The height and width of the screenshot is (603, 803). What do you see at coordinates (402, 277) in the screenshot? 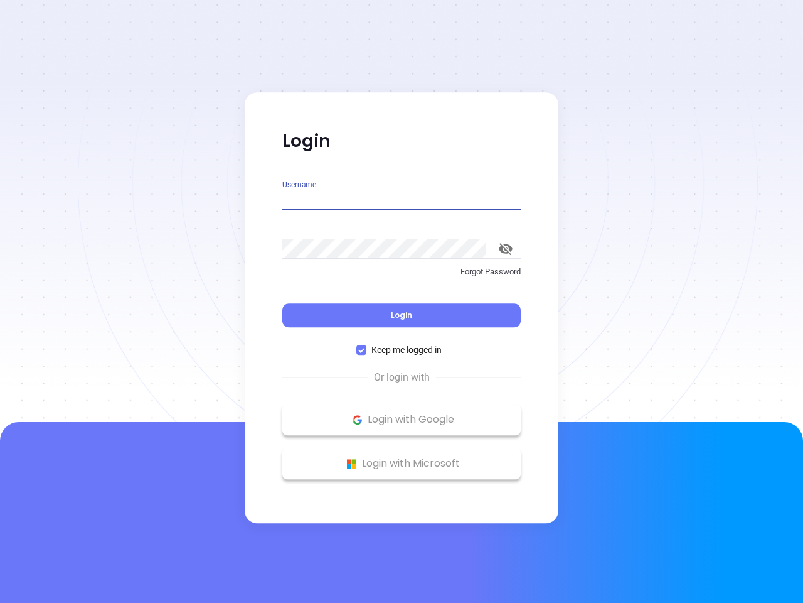
I see `a: Forgot Password` at bounding box center [402, 277].